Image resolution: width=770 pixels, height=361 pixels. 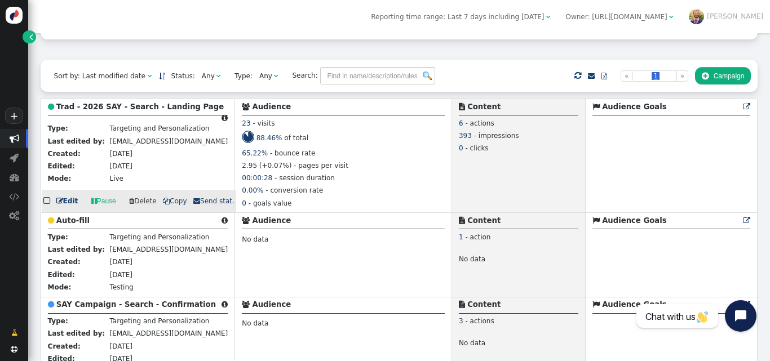 What do you see at coordinates (296, 138) in the screenshot?
I see `span: of total` at bounding box center [296, 138].